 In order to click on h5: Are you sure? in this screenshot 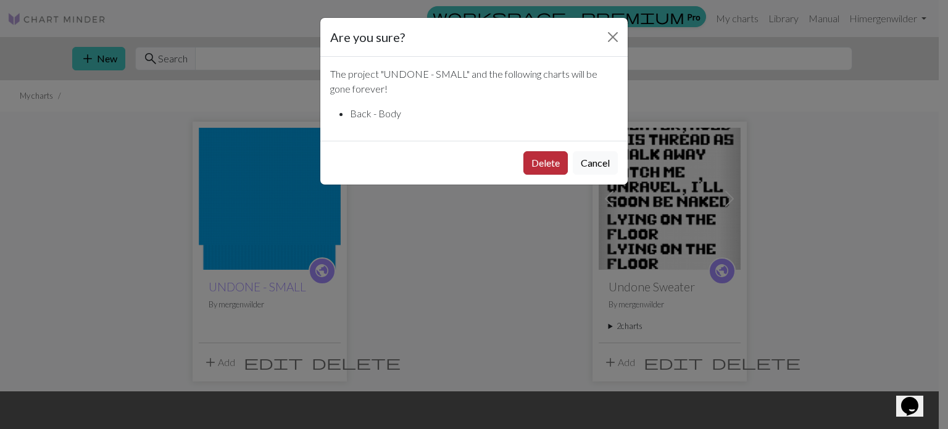, I will do `click(367, 37)`.